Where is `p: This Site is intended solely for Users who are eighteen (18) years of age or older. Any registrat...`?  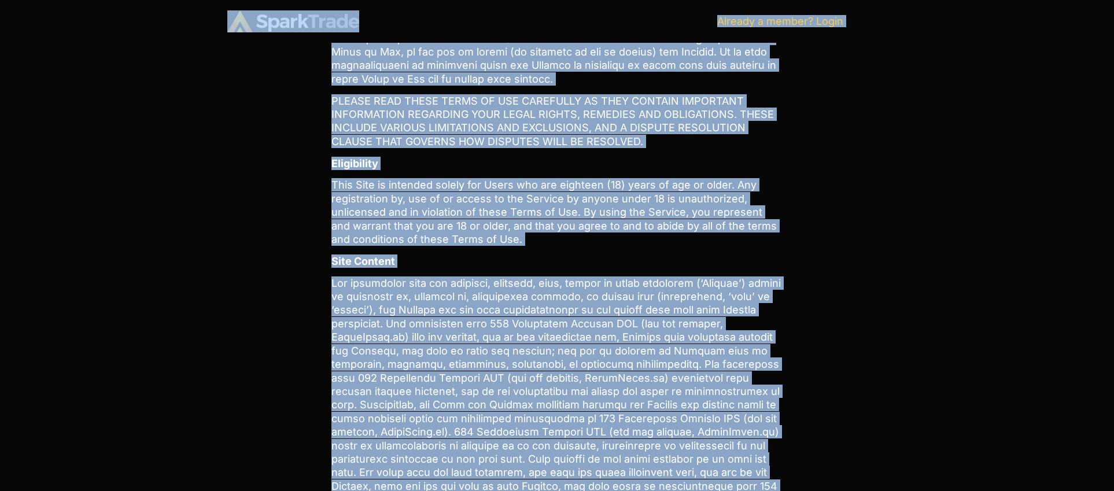 p: This Site is intended solely for Users who are eighteen (18) years of age or older. Any registrat... is located at coordinates (557, 212).